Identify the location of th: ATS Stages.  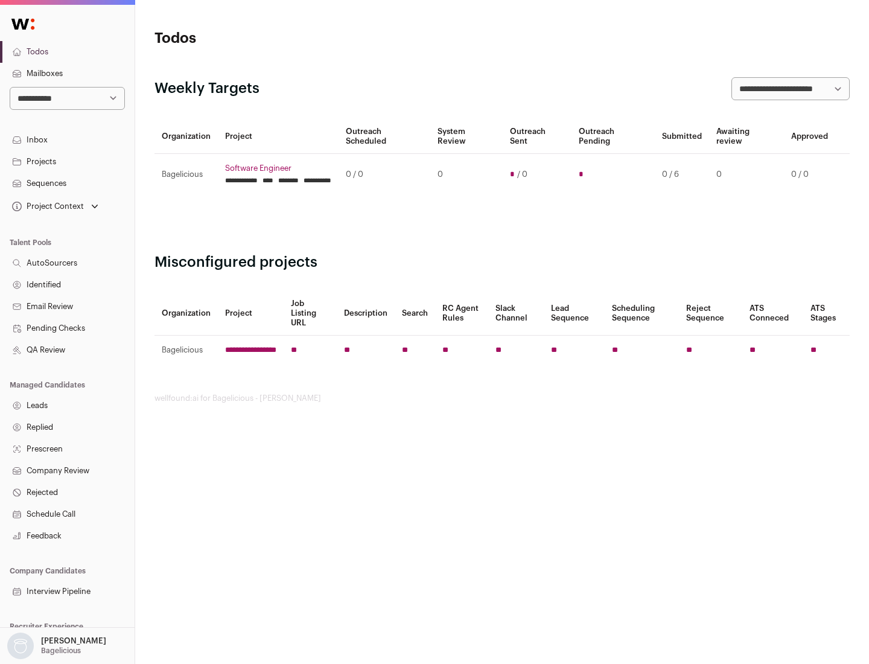
(826, 313).